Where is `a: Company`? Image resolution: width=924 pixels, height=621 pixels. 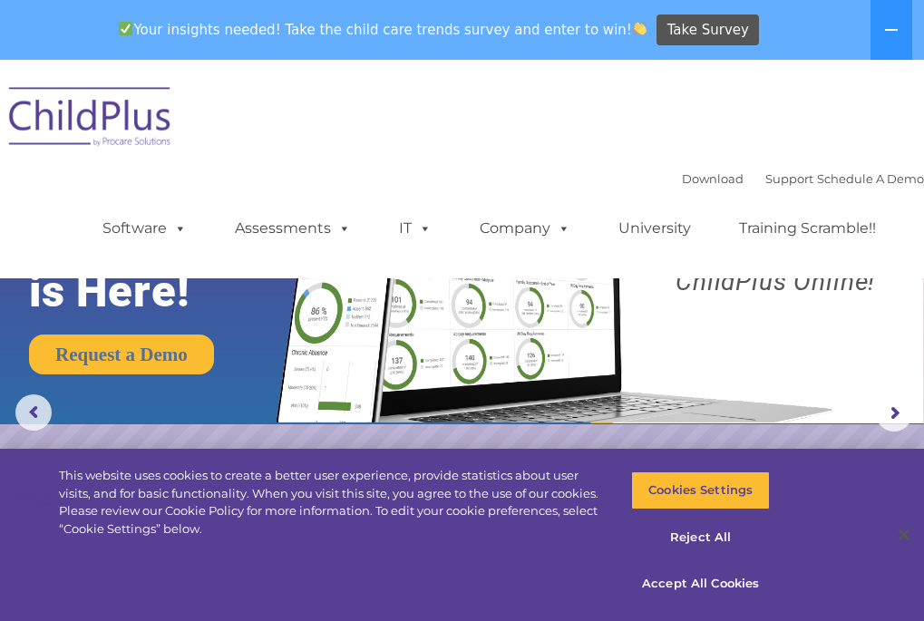 a: Company is located at coordinates (525, 229).